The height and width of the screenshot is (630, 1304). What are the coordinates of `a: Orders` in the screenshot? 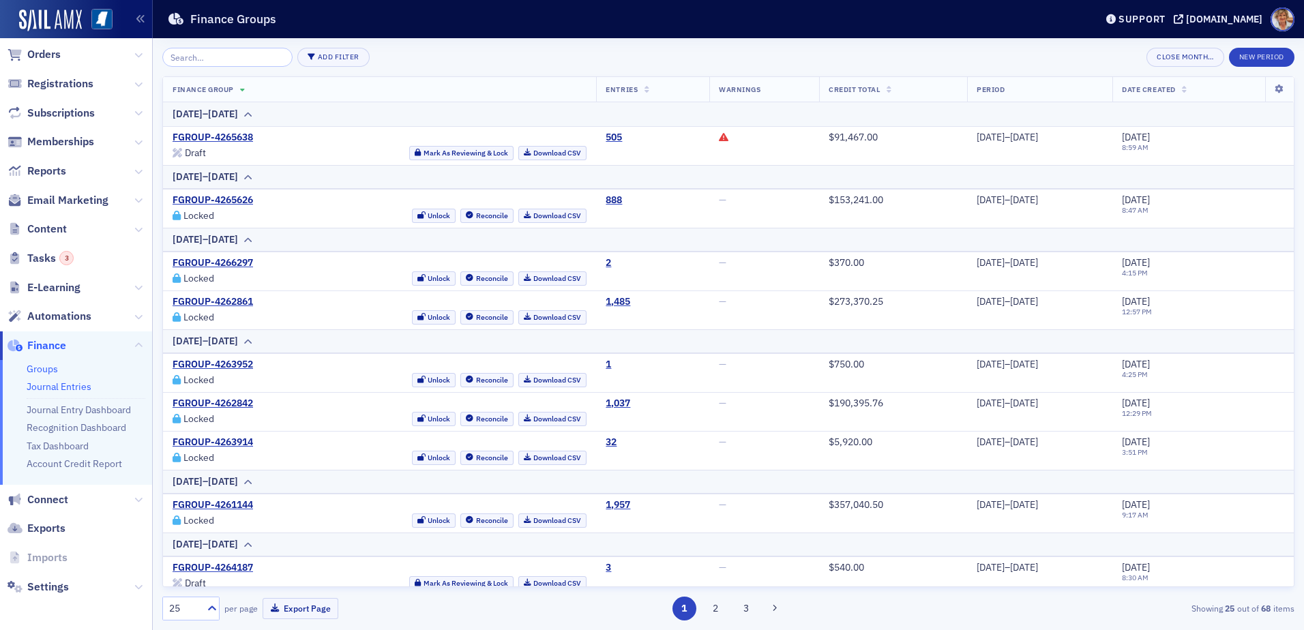 It's located at (34, 55).